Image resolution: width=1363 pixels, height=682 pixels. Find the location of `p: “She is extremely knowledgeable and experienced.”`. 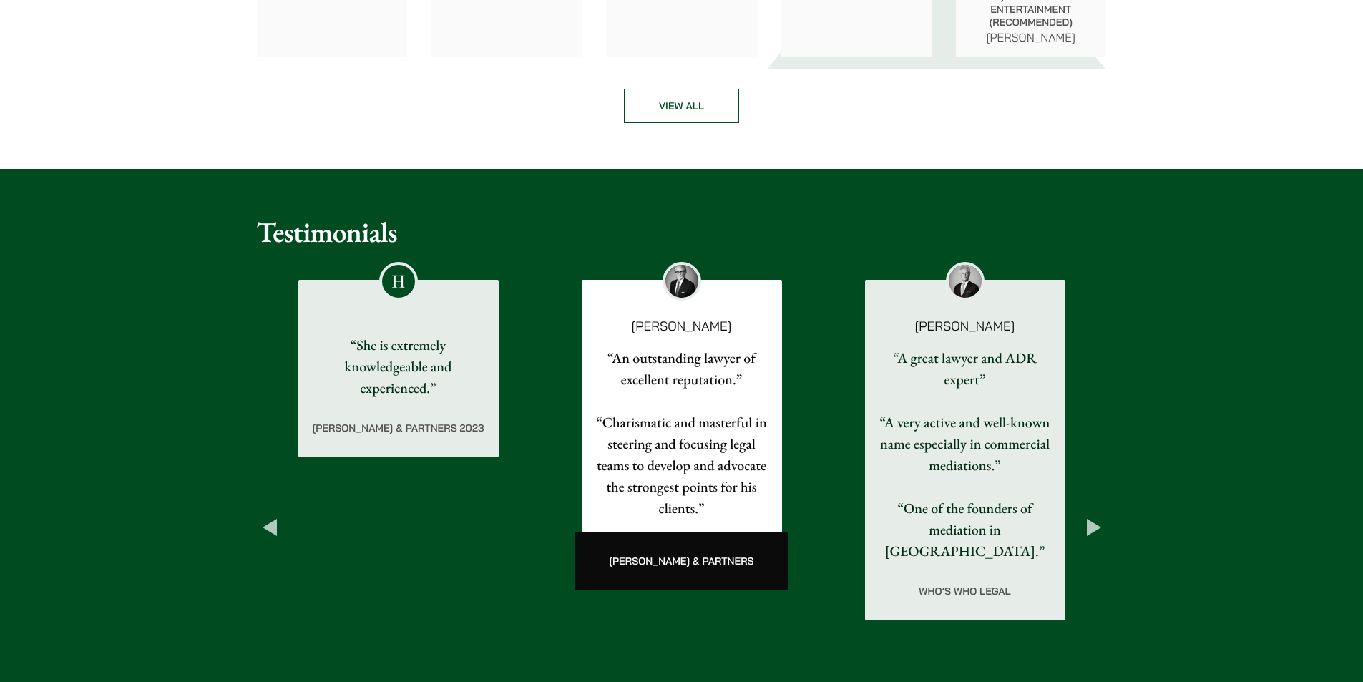

p: “She is extremely knowledgeable and experienced.” is located at coordinates (399, 366).